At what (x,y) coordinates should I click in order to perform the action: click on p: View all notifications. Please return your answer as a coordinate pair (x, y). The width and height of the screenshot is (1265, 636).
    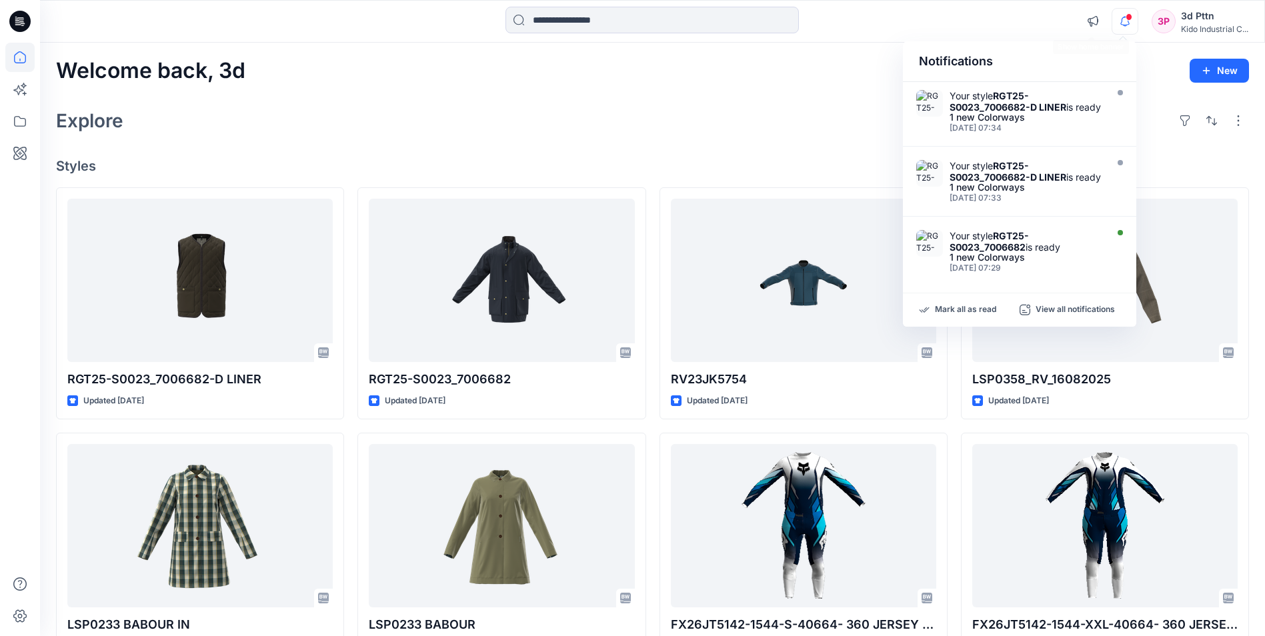
    Looking at the image, I should click on (1075, 310).